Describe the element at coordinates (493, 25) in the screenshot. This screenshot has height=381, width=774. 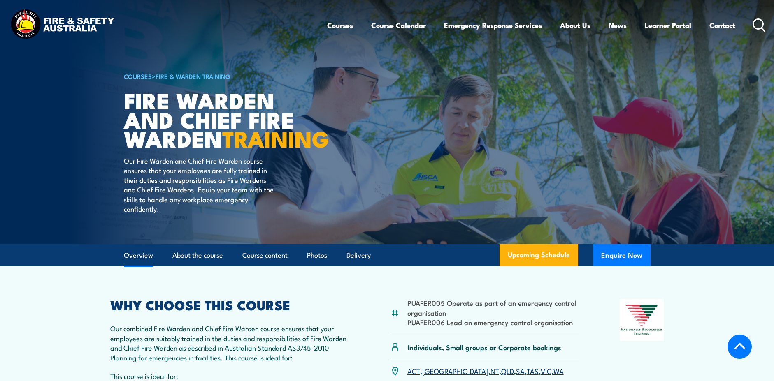
I see `a: Emergency Response Services` at that location.